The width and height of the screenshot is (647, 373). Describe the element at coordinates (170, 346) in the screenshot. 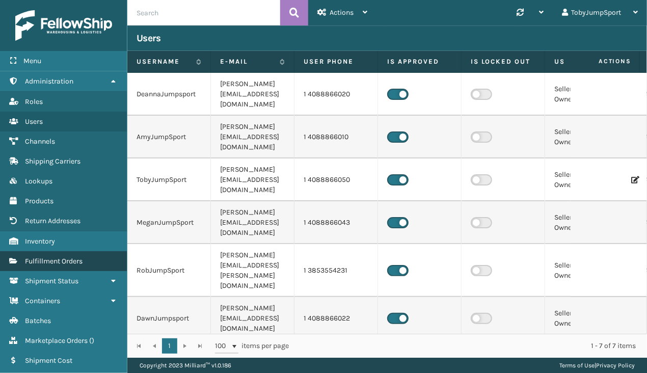

I see `a: 1` at that location.